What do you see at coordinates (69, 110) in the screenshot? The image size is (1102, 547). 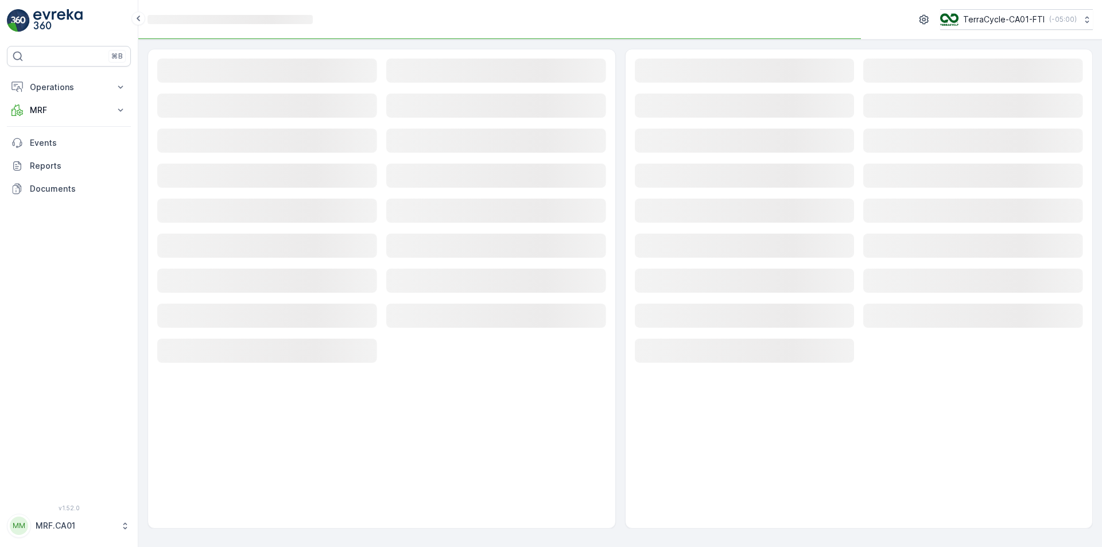 I see `button: MRF` at bounding box center [69, 110].